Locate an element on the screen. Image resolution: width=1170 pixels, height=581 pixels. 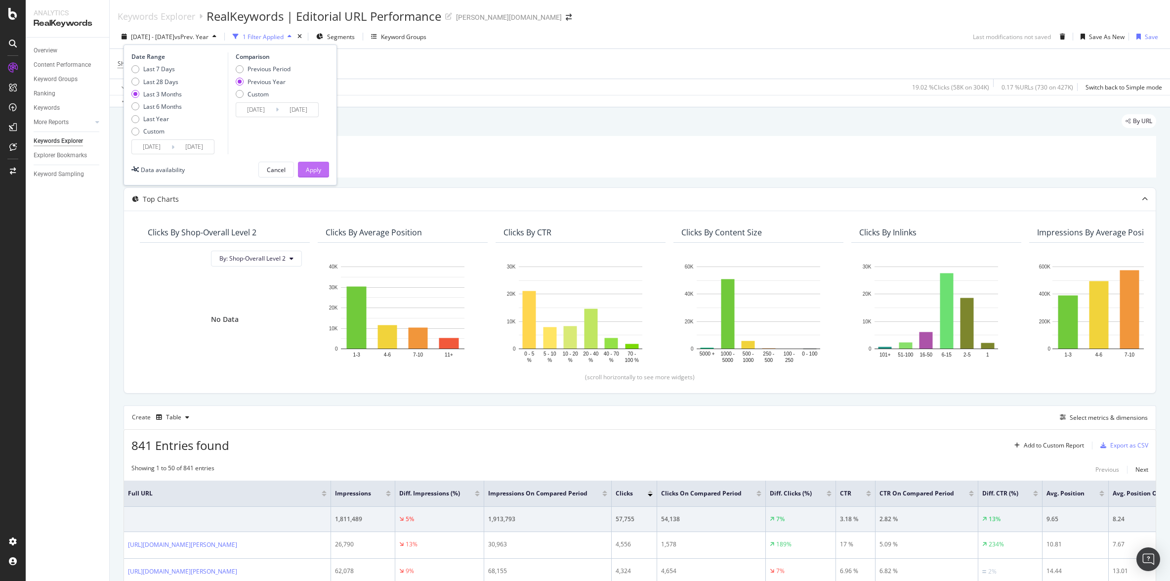
text: 51-100 is located at coordinates (906, 354).